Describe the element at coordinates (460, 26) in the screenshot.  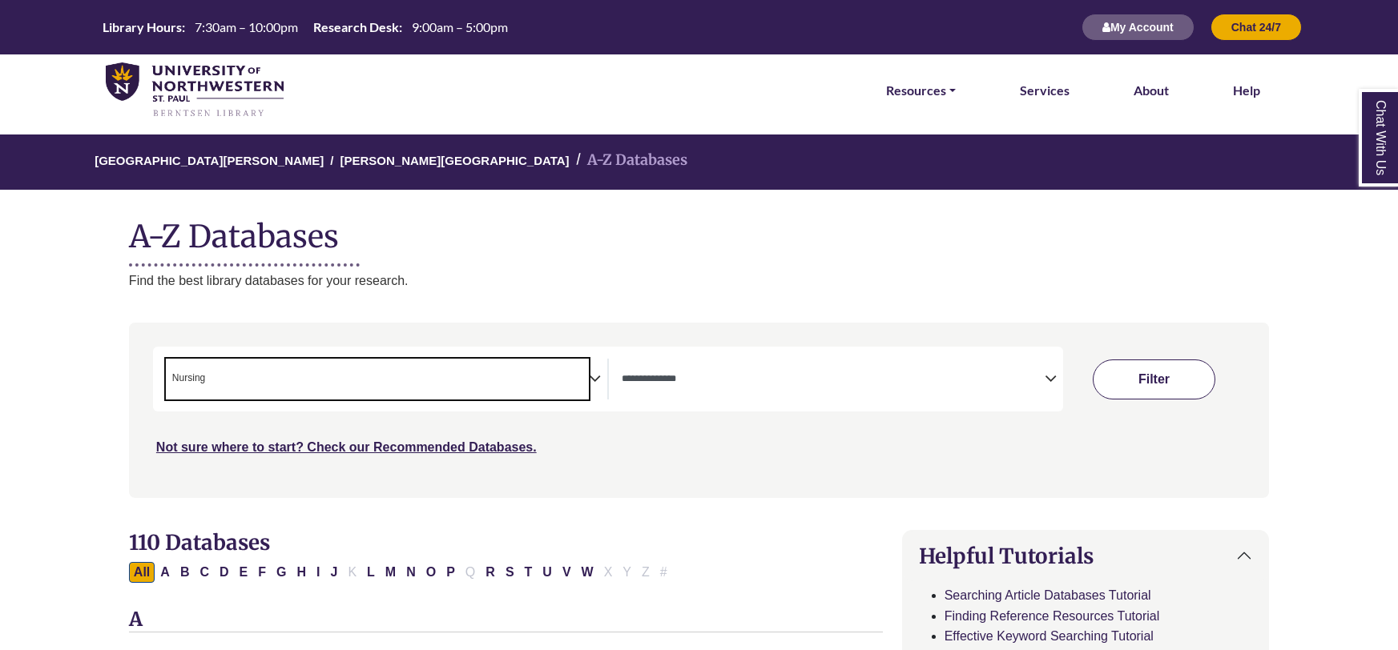
I see `span: 9:00am – 5:00pm` at that location.